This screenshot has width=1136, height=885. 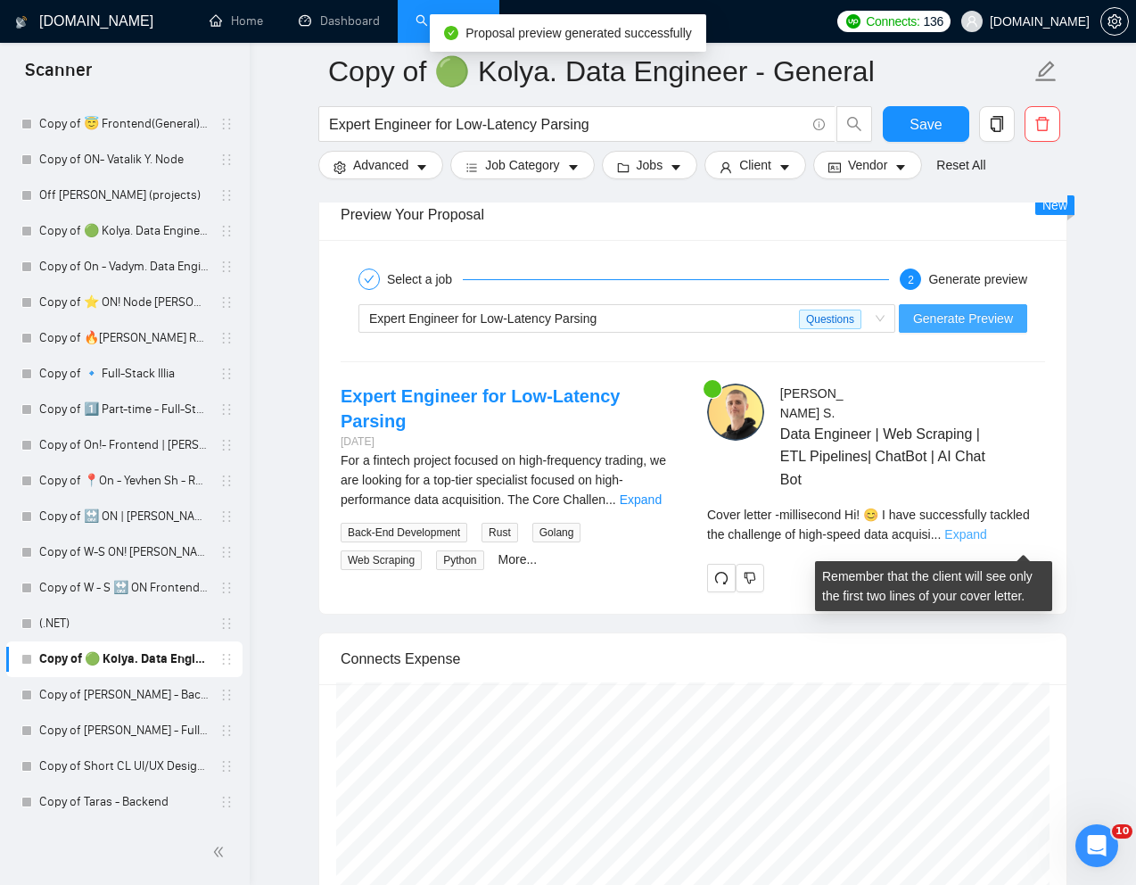 What do you see at coordinates (381, 560) in the screenshot?
I see `span: Web Scraping` at bounding box center [381, 560].